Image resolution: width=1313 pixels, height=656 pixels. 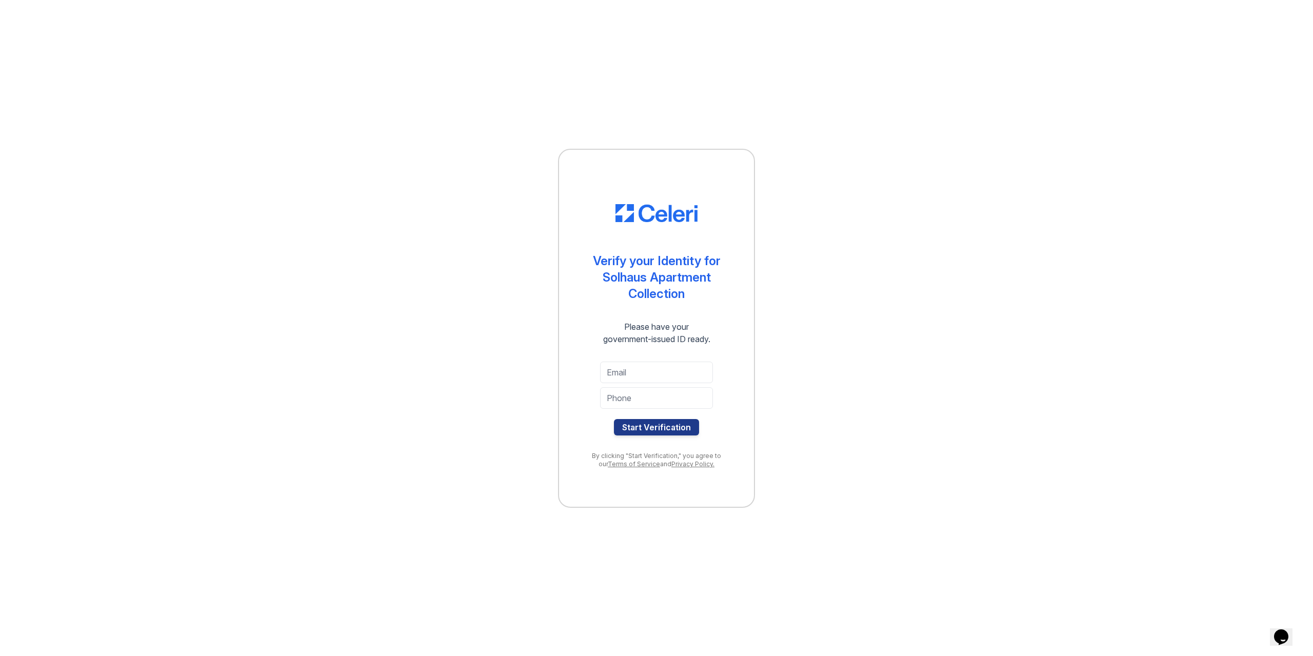 I want to click on input: Email, so click(x=657, y=372).